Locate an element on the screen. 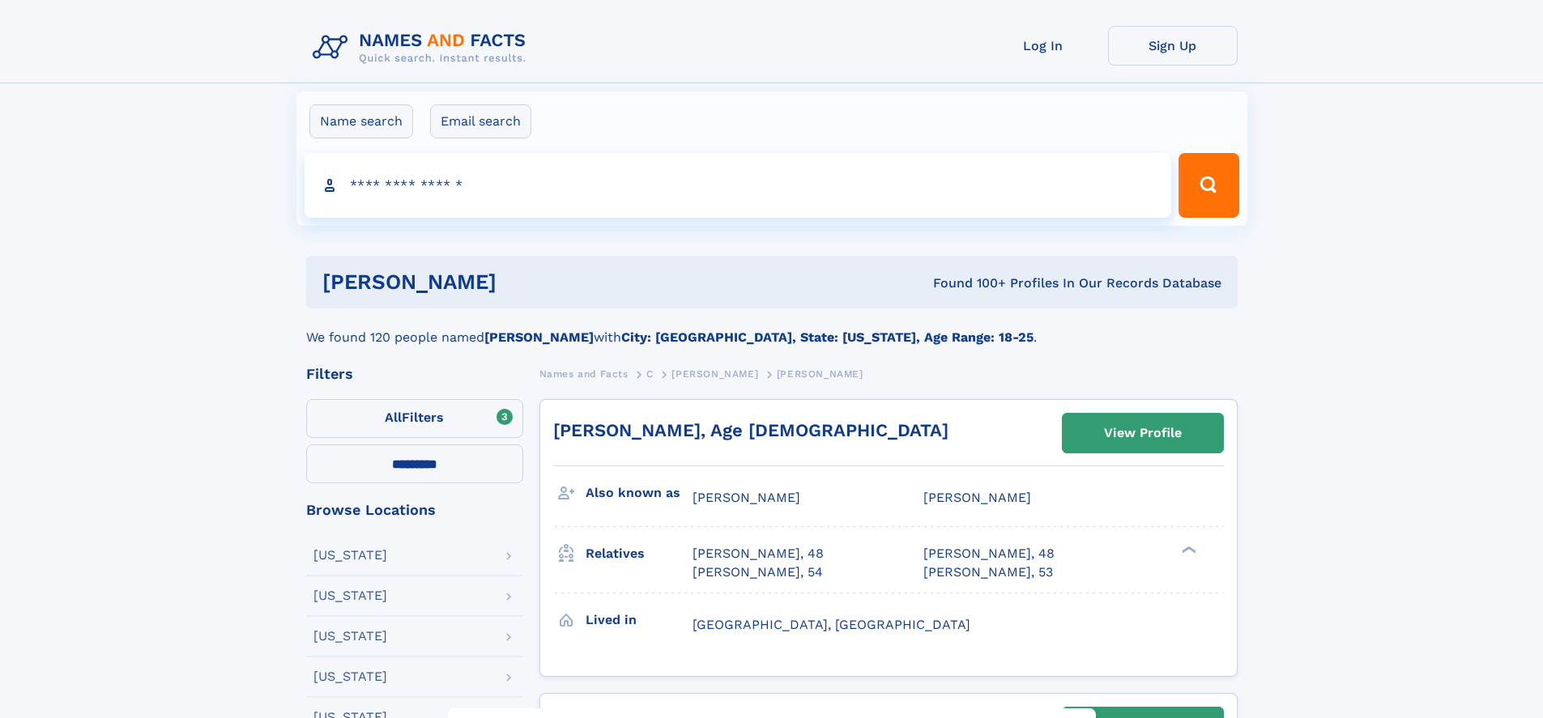  span: C is located at coordinates (650, 374).